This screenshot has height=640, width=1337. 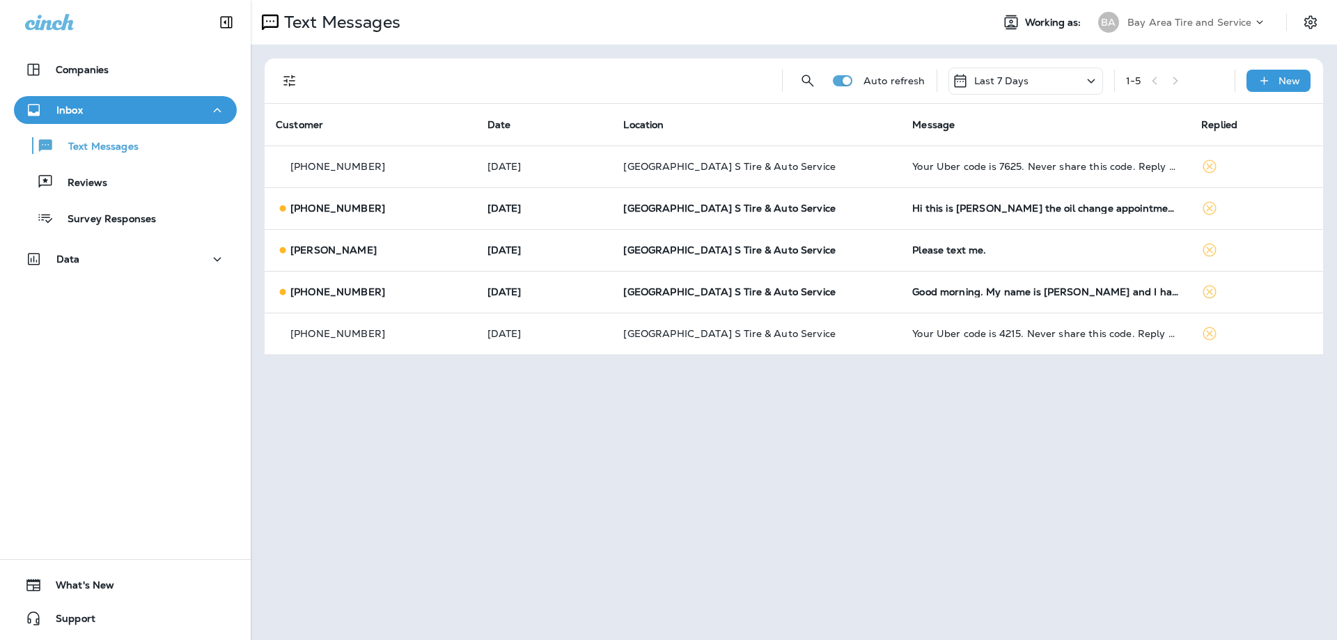 I want to click on span: Location, so click(x=644, y=125).